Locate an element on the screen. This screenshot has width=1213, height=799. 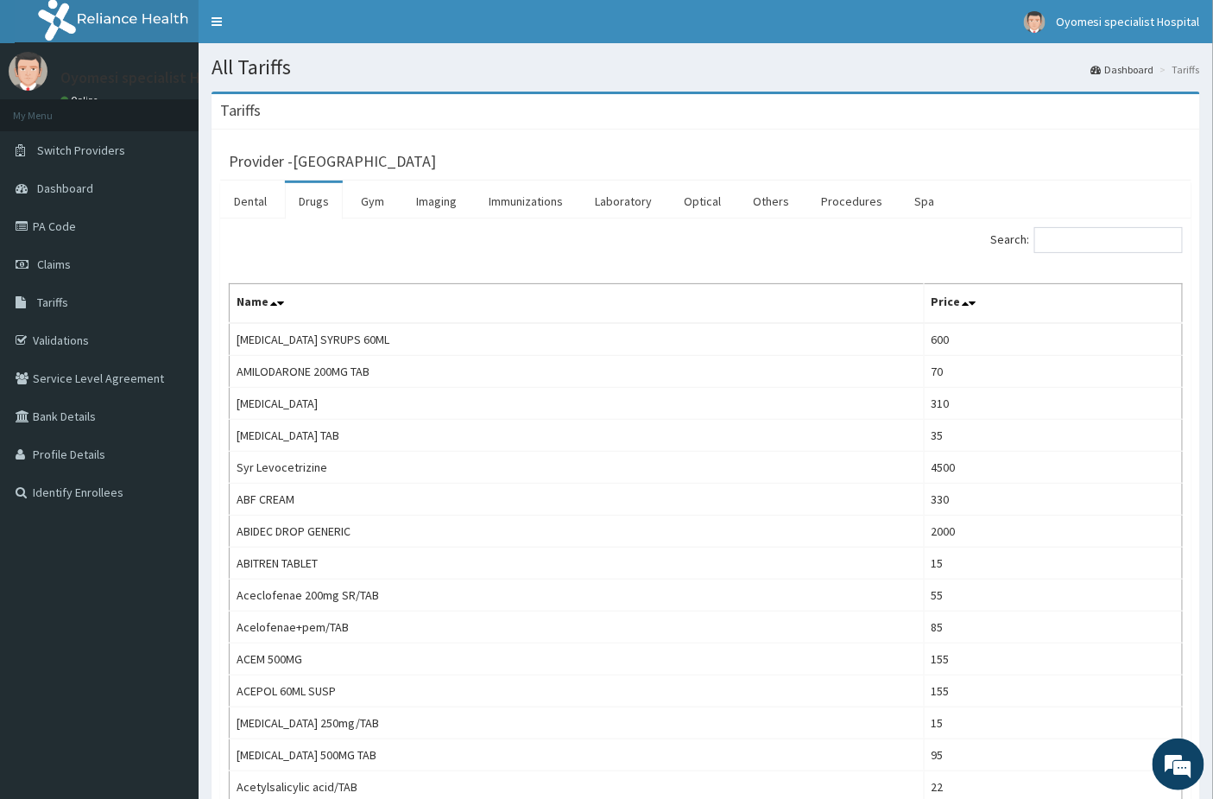
td: 55 is located at coordinates (1053, 595).